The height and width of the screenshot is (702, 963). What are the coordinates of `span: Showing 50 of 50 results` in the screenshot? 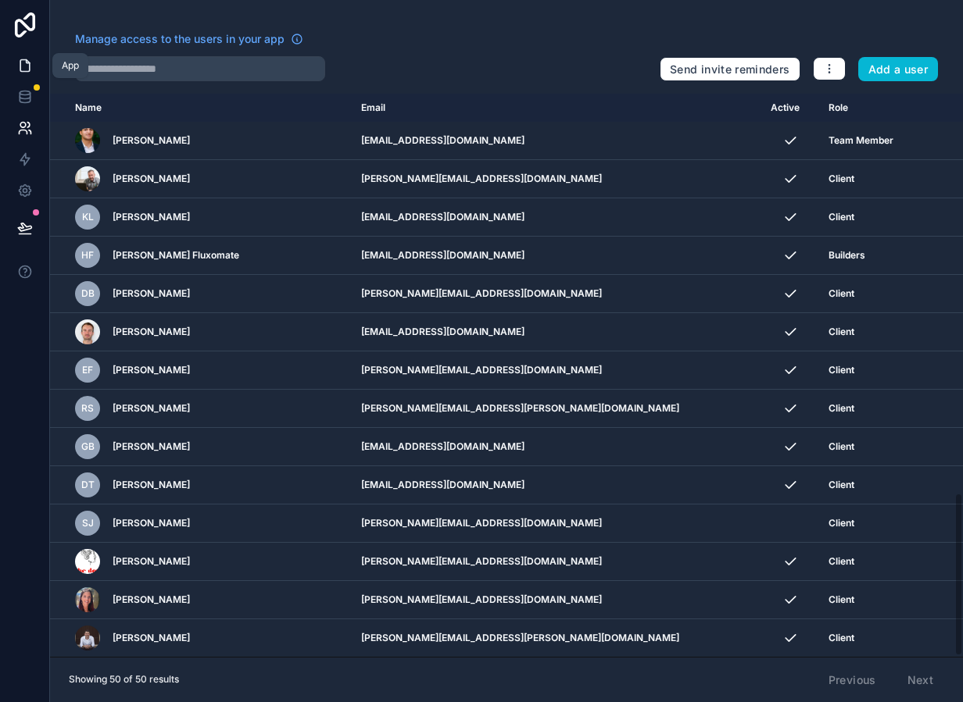 It's located at (123, 680).